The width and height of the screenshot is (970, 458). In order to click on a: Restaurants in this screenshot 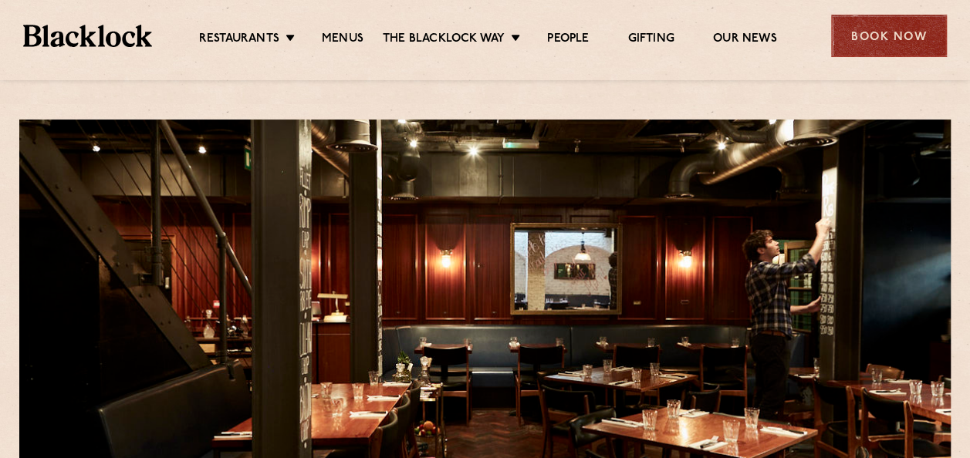, I will do `click(239, 40)`.